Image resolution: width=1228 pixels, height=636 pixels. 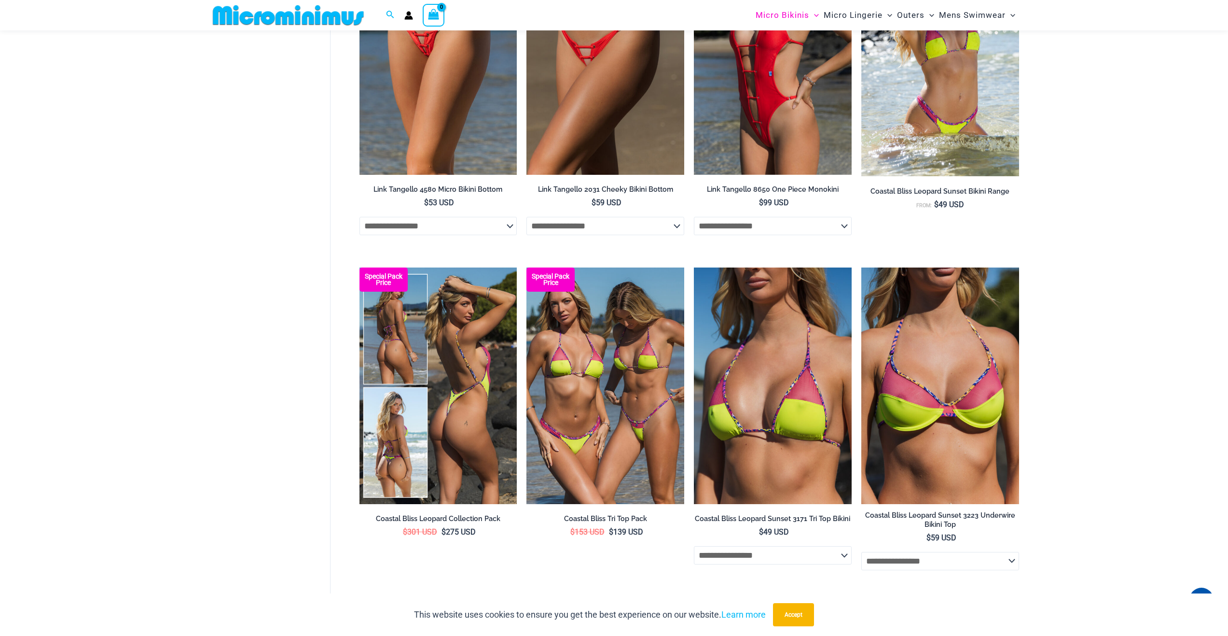 I want to click on h2: Coastal Bliss Leopard Sunset Bikini Range, so click(x=940, y=191).